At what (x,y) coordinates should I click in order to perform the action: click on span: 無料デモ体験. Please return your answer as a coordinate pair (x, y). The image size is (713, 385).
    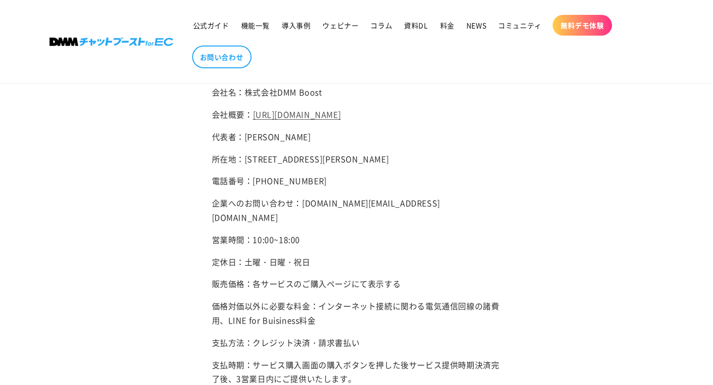
    Looking at the image, I should click on (582, 25).